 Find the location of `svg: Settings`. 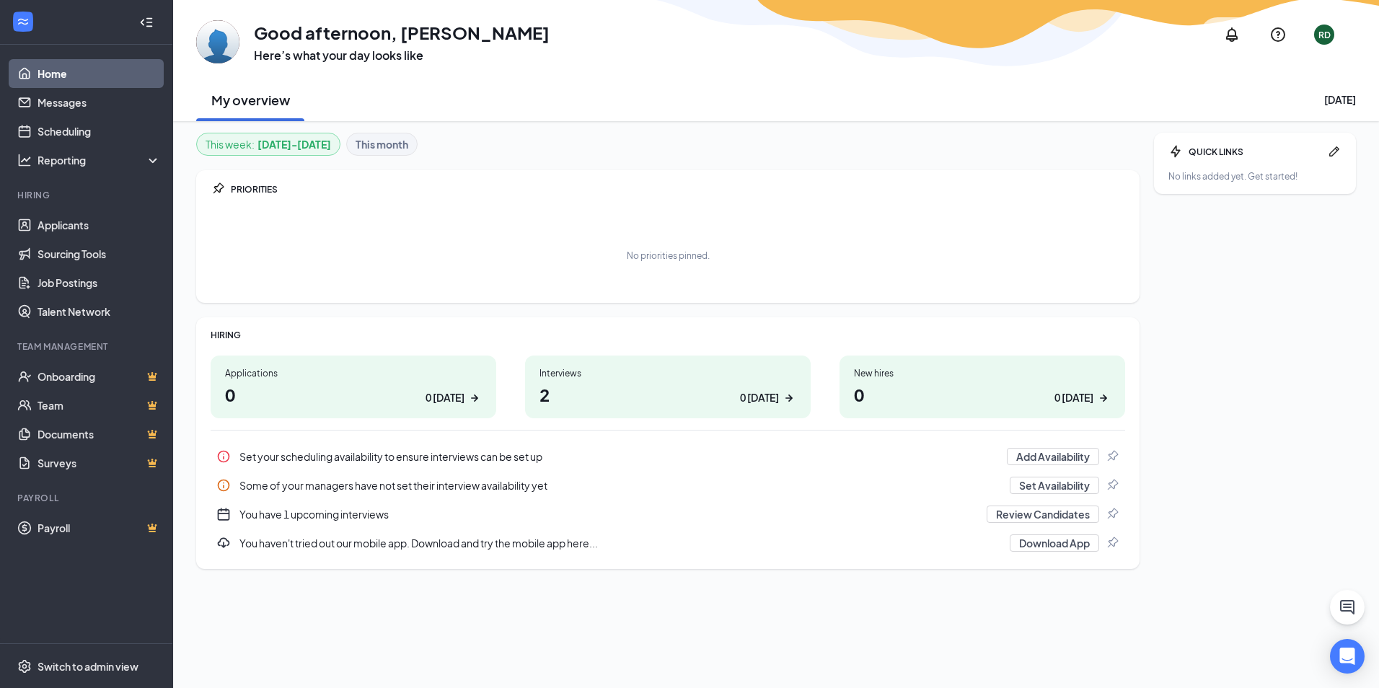

svg: Settings is located at coordinates (25, 667).